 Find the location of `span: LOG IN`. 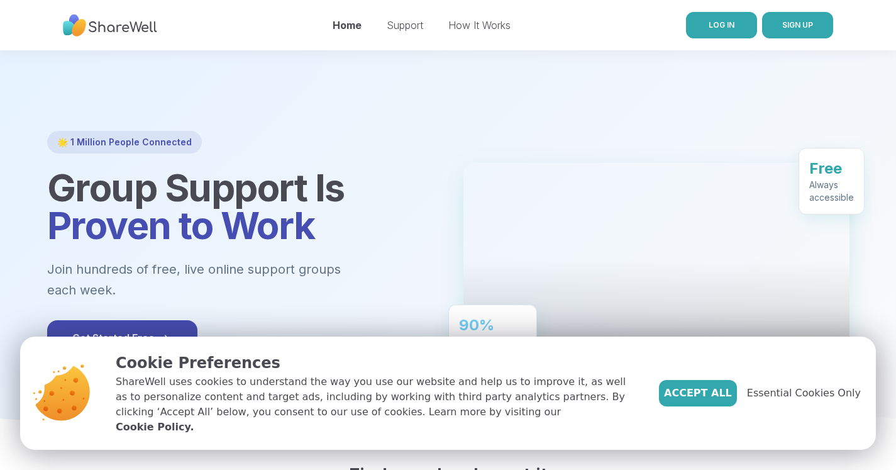

span: LOG IN is located at coordinates (721, 25).